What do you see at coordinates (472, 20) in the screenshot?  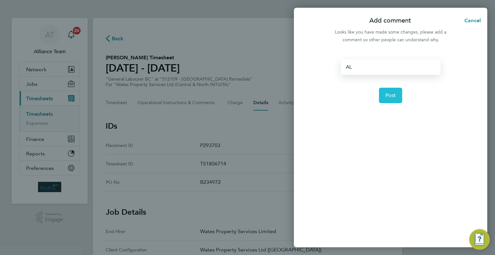 I see `span: Cancel` at bounding box center [472, 20].